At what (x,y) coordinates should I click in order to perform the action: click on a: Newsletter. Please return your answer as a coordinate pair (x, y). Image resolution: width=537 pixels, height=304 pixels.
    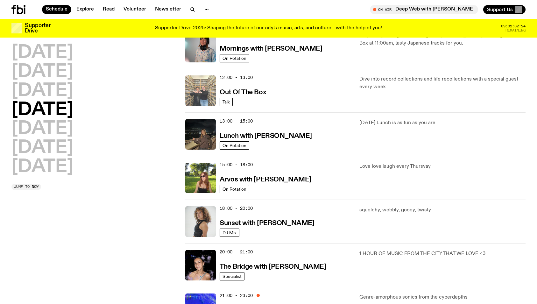
    Looking at the image, I should click on (168, 10).